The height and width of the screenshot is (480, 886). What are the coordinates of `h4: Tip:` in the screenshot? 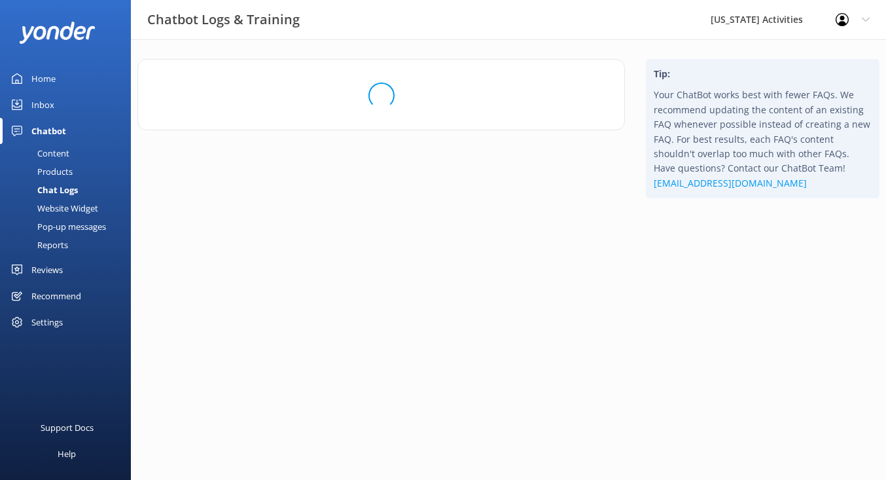 It's located at (763, 74).